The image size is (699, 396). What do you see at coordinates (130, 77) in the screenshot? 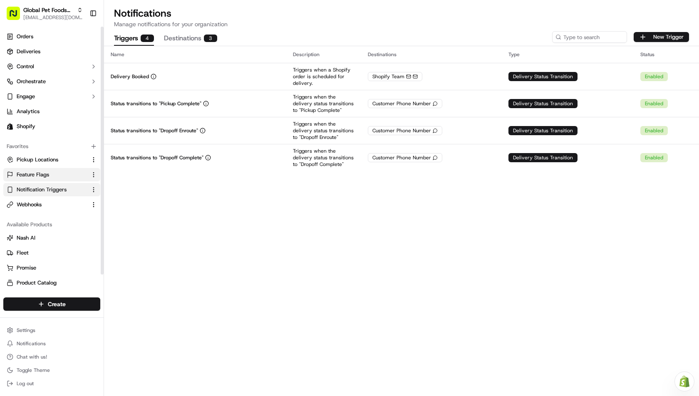
I see `p: Delivery Booked` at bounding box center [130, 77].